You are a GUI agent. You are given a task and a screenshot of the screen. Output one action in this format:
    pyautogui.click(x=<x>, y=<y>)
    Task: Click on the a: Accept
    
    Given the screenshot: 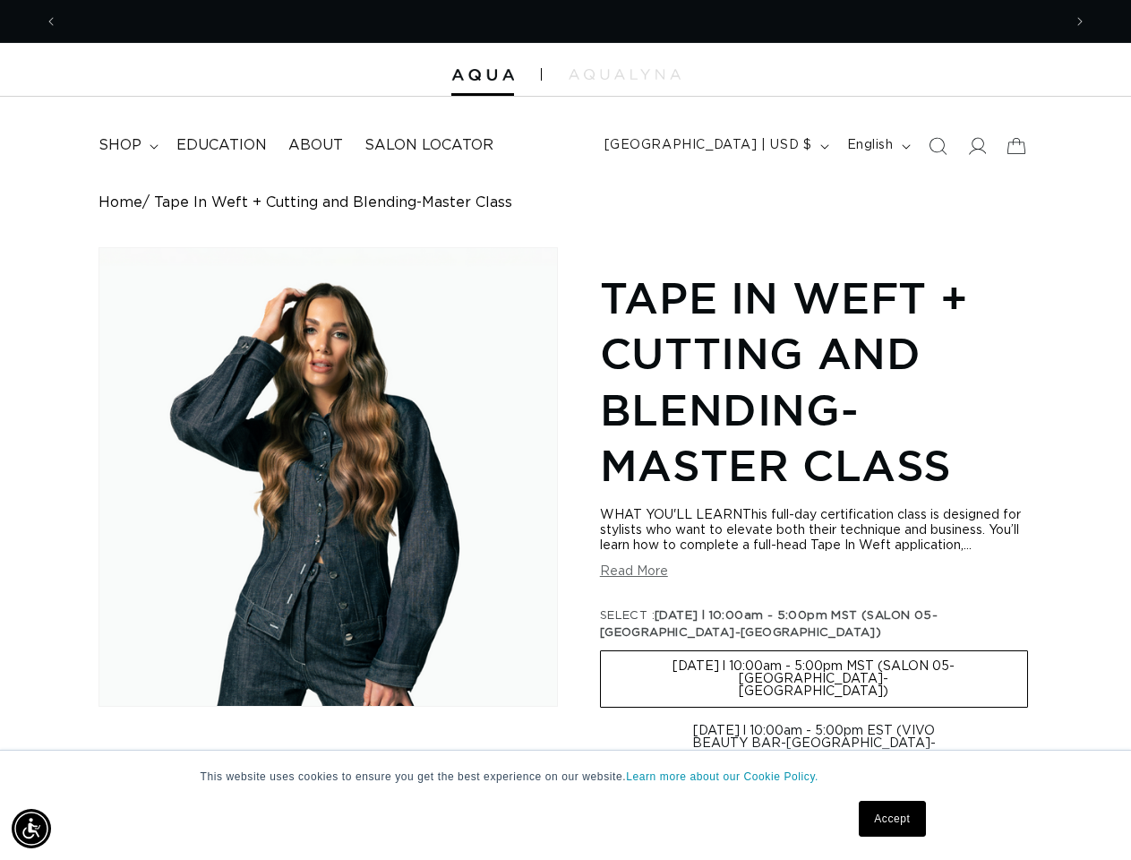 What is the action you would take?
    pyautogui.click(x=892, y=819)
    